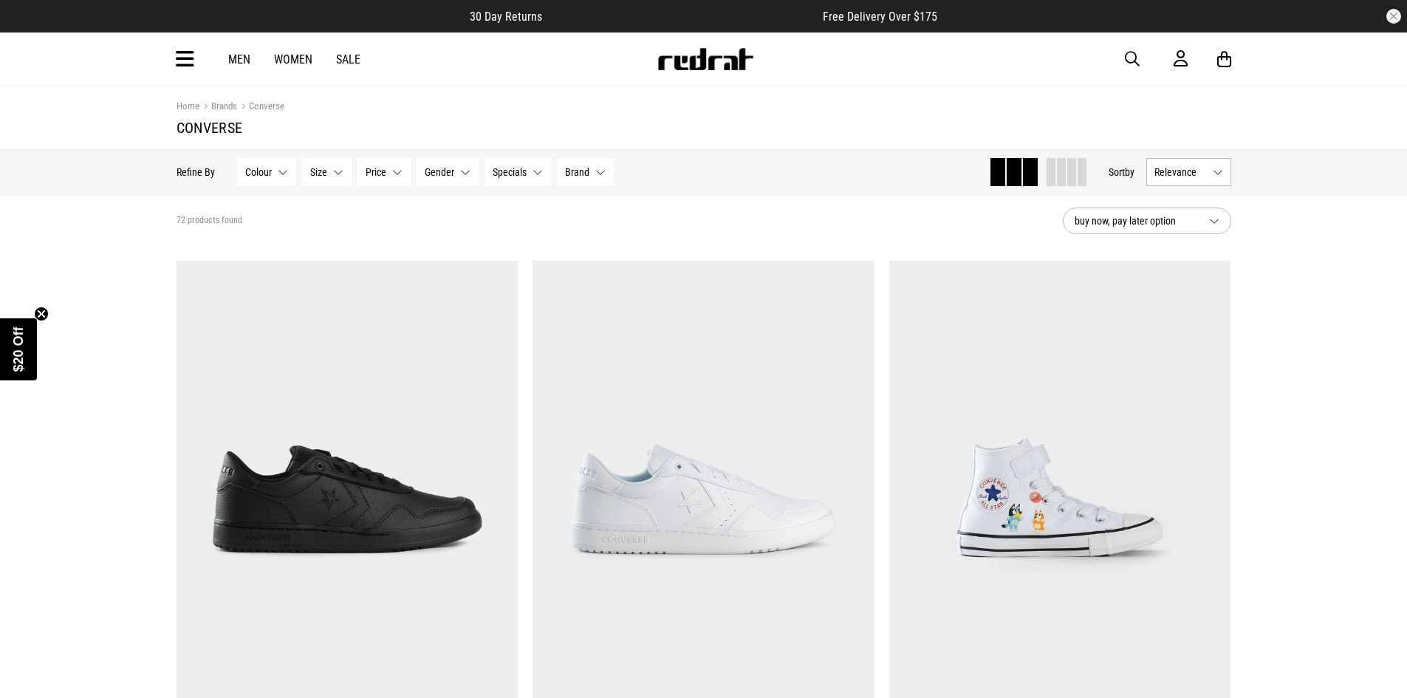 The image size is (1407, 698). What do you see at coordinates (1136, 221) in the screenshot?
I see `span: buy now, pay later option` at bounding box center [1136, 221].